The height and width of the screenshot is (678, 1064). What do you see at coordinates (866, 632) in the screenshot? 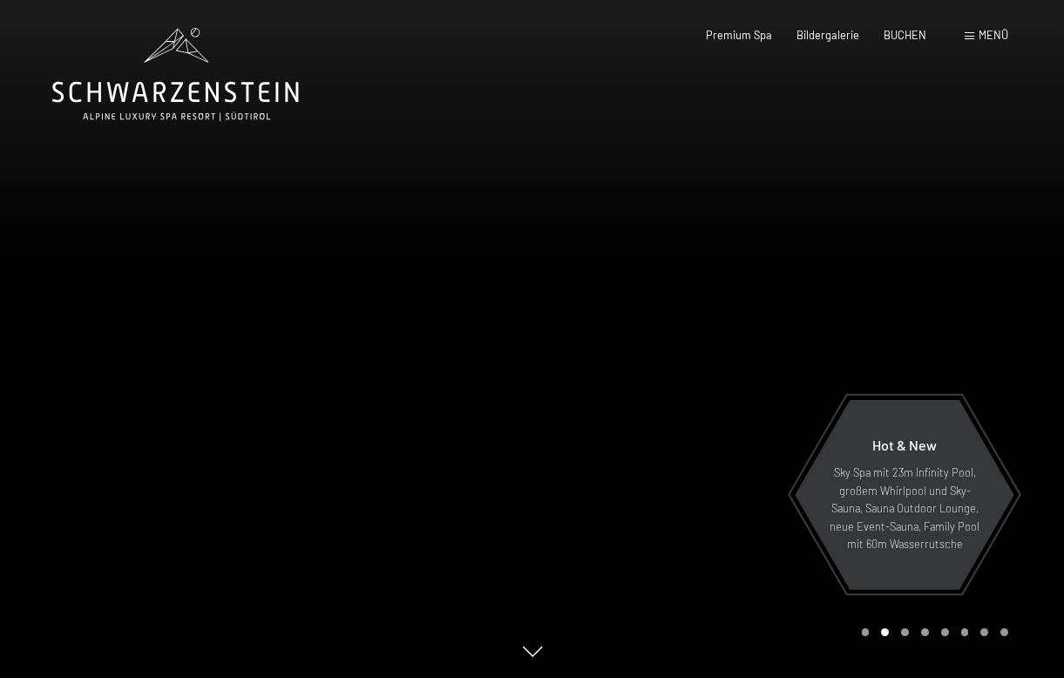
I see `div: Carousel Page 1` at bounding box center [866, 632].